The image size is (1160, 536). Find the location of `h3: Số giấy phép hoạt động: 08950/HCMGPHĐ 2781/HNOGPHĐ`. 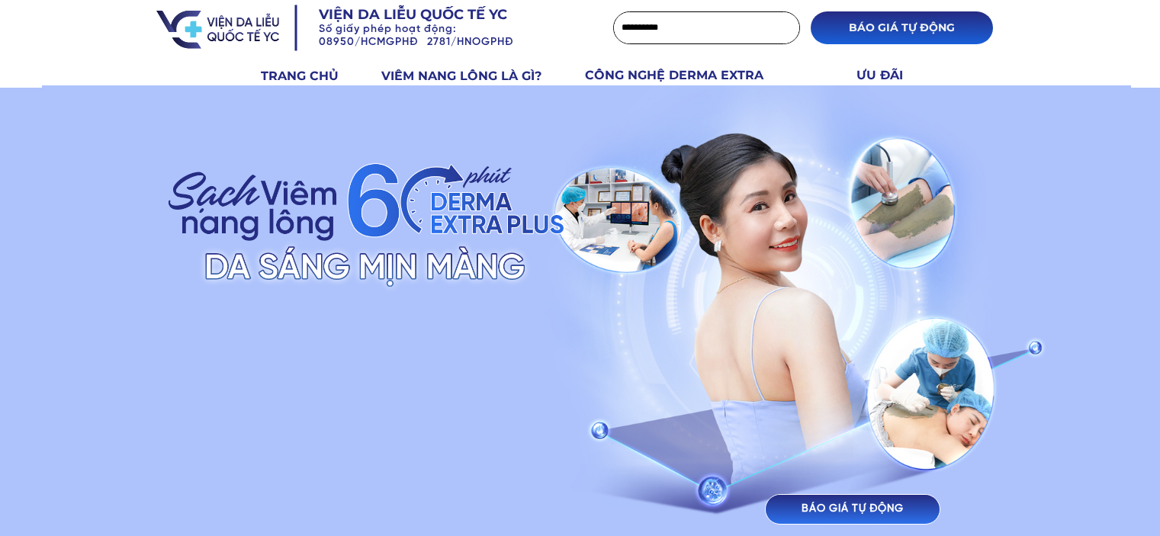

h3: Số giấy phép hoạt động: 08950/HCMGPHĐ 2781/HNOGPHĐ is located at coordinates (448, 37).